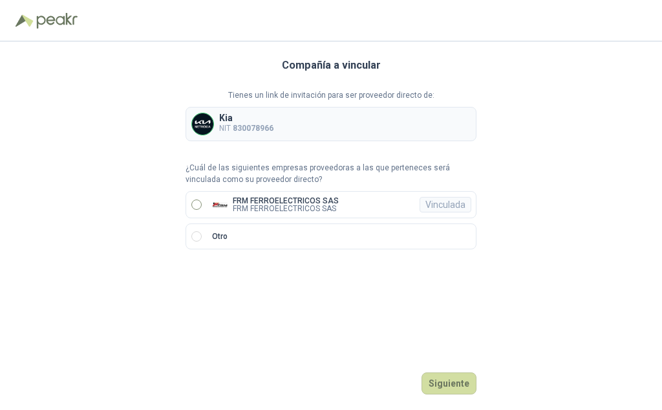 The image size is (662, 410). I want to click on img: Logo, so click(25, 21).